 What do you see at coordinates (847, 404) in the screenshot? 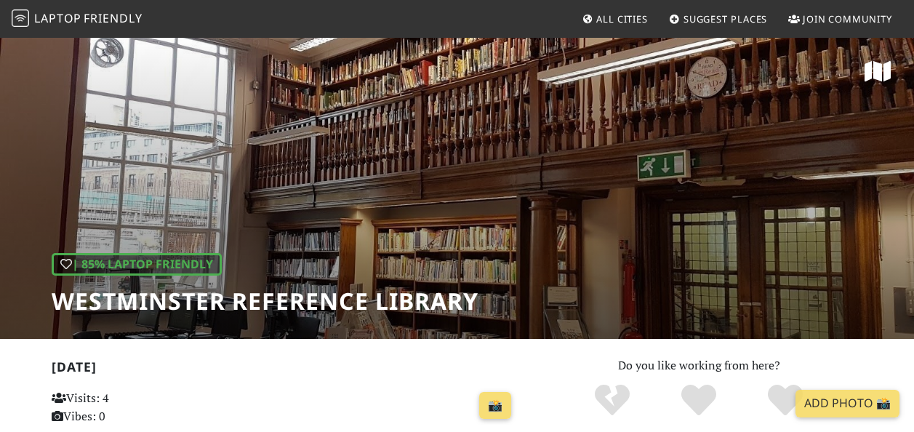
I see `a: Add Photo 📸` at bounding box center [847, 404].